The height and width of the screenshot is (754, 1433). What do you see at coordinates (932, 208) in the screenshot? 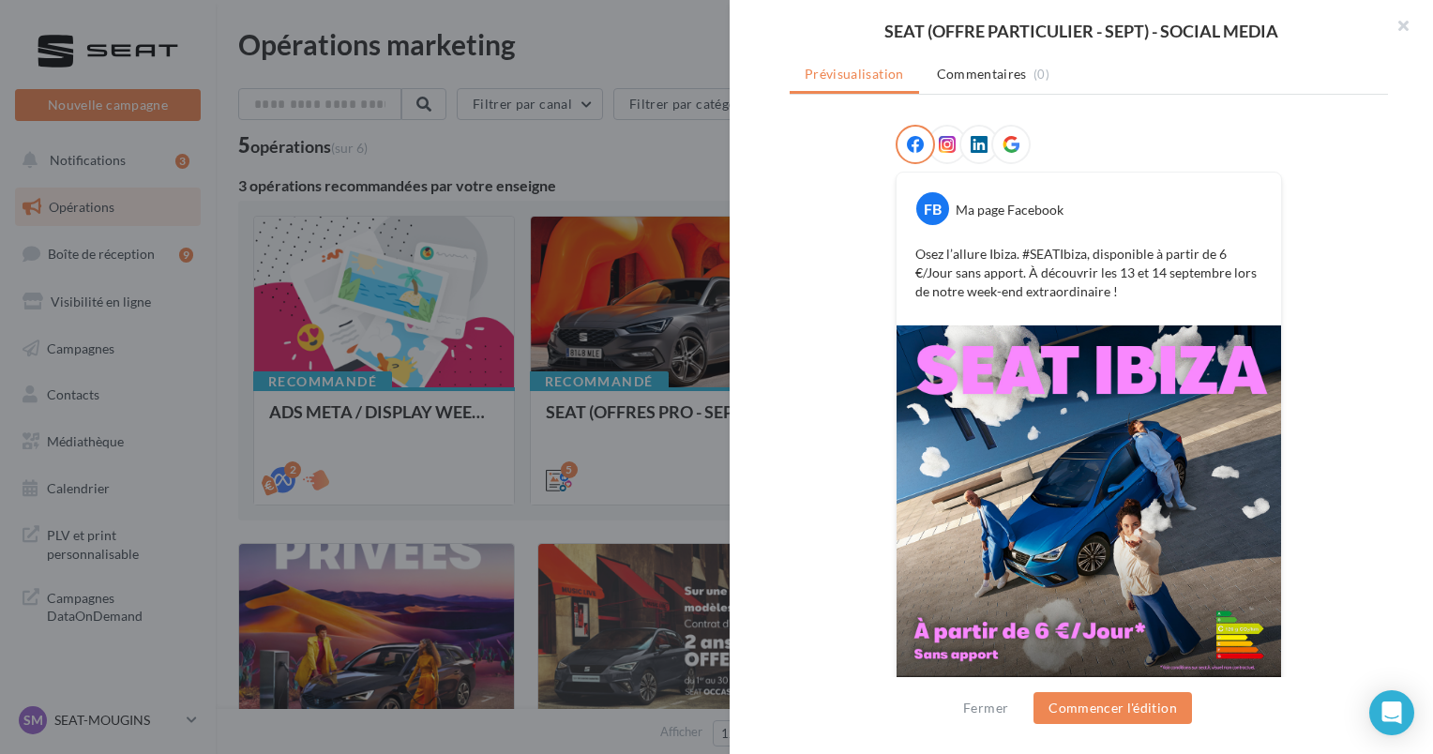
I see `div: FB` at bounding box center [932, 208].